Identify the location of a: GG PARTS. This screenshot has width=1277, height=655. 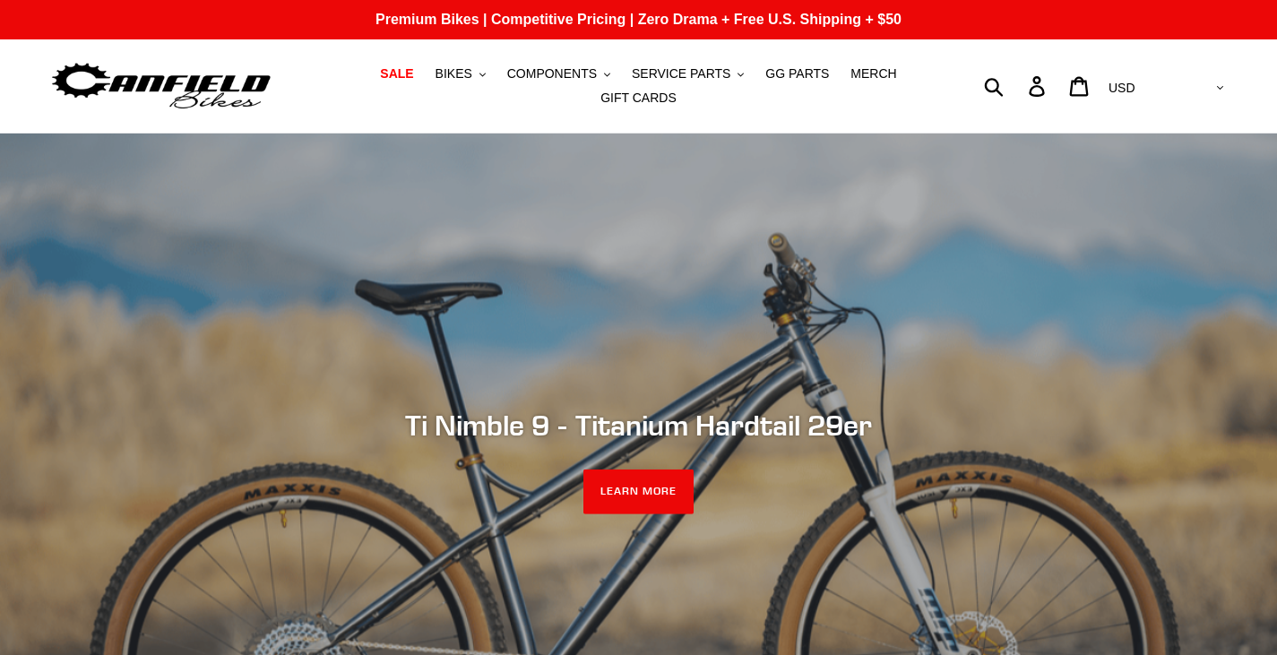
(797, 74).